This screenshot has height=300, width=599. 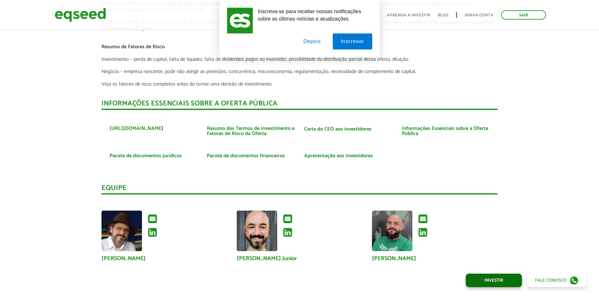 What do you see at coordinates (392, 231) in the screenshot?
I see `img: Foto de Josias de Souza` at bounding box center [392, 231].